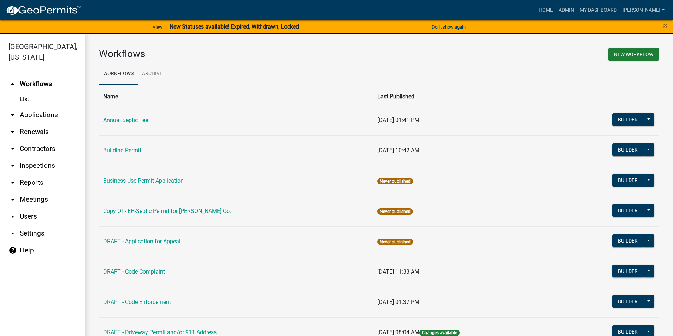 The width and height of the screenshot is (673, 336). I want to click on span: Changes available, so click(439, 333).